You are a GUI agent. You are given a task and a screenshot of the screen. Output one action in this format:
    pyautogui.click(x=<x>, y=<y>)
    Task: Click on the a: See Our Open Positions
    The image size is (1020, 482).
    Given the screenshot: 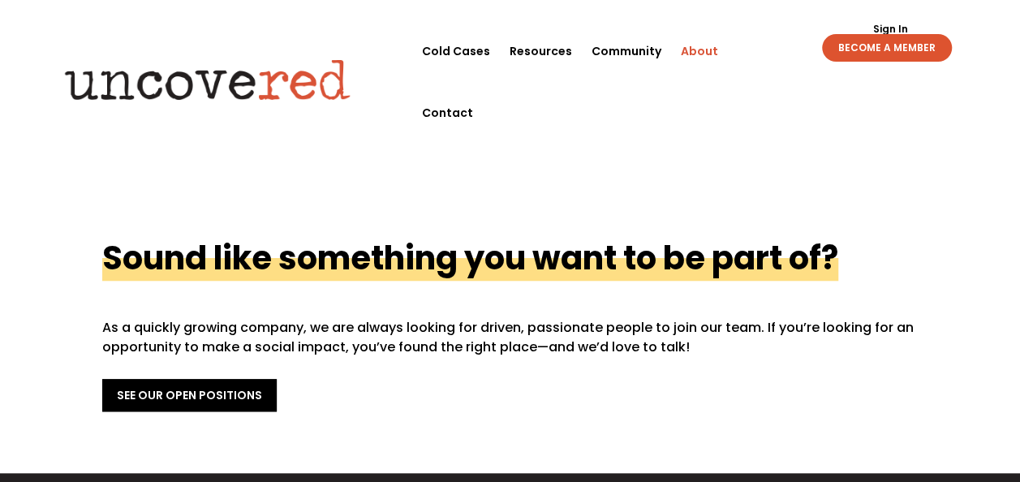 What is the action you would take?
    pyautogui.click(x=189, y=395)
    